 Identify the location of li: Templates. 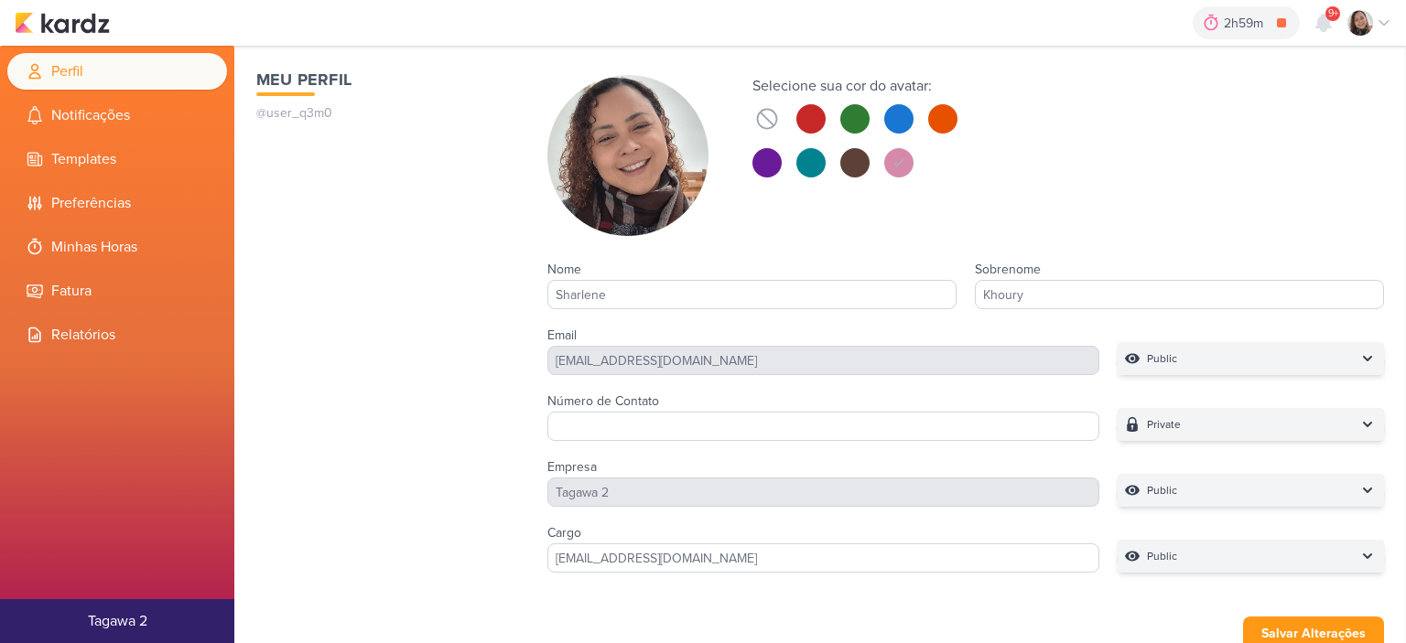
(117, 159).